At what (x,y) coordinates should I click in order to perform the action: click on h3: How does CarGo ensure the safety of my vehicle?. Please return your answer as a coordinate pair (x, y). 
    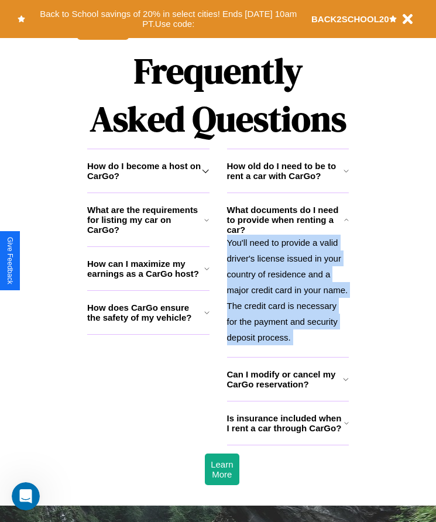
    Looking at the image, I should click on (146, 312).